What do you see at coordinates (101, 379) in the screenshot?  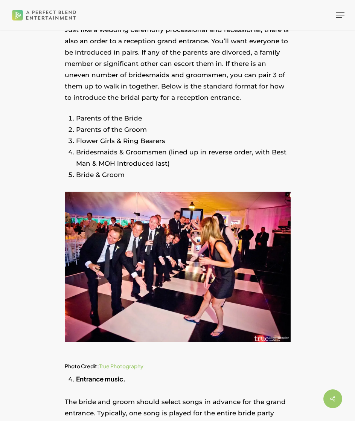 I see `strong: Entrance music.` at bounding box center [101, 379].